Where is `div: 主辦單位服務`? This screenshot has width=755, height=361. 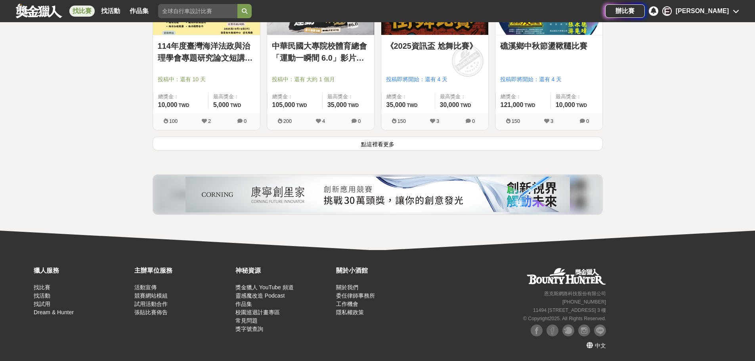
div: 主辦單位服務 is located at coordinates (183, 271).